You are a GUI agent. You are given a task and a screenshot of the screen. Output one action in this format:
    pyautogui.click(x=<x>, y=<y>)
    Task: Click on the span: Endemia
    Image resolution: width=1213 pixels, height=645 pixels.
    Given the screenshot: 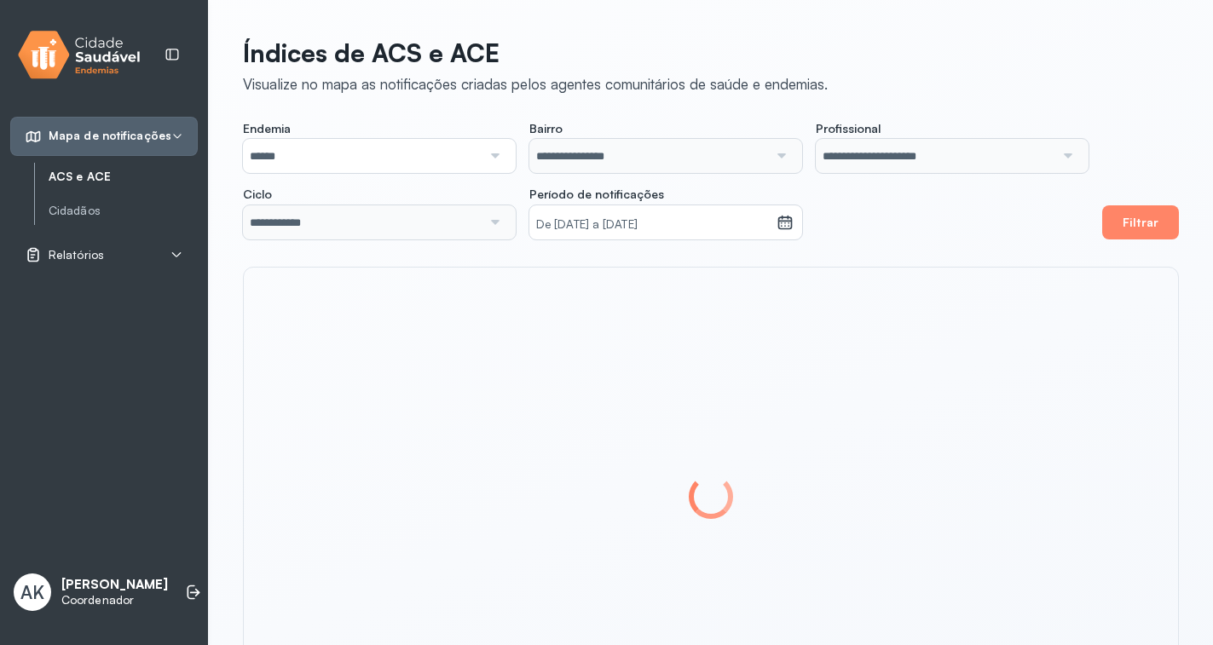 What is the action you would take?
    pyautogui.click(x=267, y=129)
    